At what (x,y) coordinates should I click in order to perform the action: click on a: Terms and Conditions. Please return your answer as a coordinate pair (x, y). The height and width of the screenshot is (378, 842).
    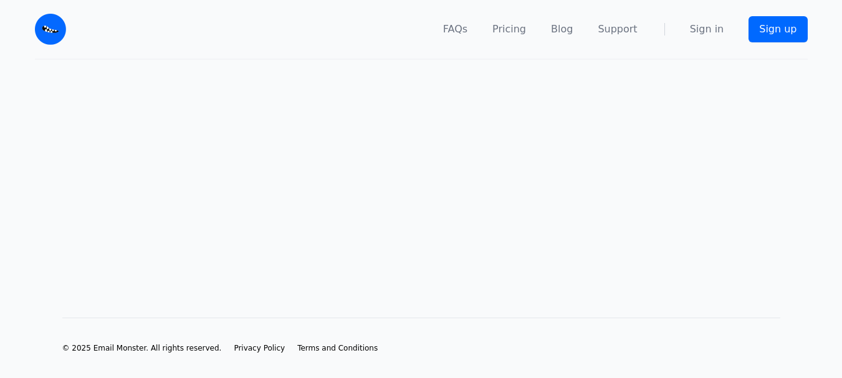
    Looking at the image, I should click on (337, 348).